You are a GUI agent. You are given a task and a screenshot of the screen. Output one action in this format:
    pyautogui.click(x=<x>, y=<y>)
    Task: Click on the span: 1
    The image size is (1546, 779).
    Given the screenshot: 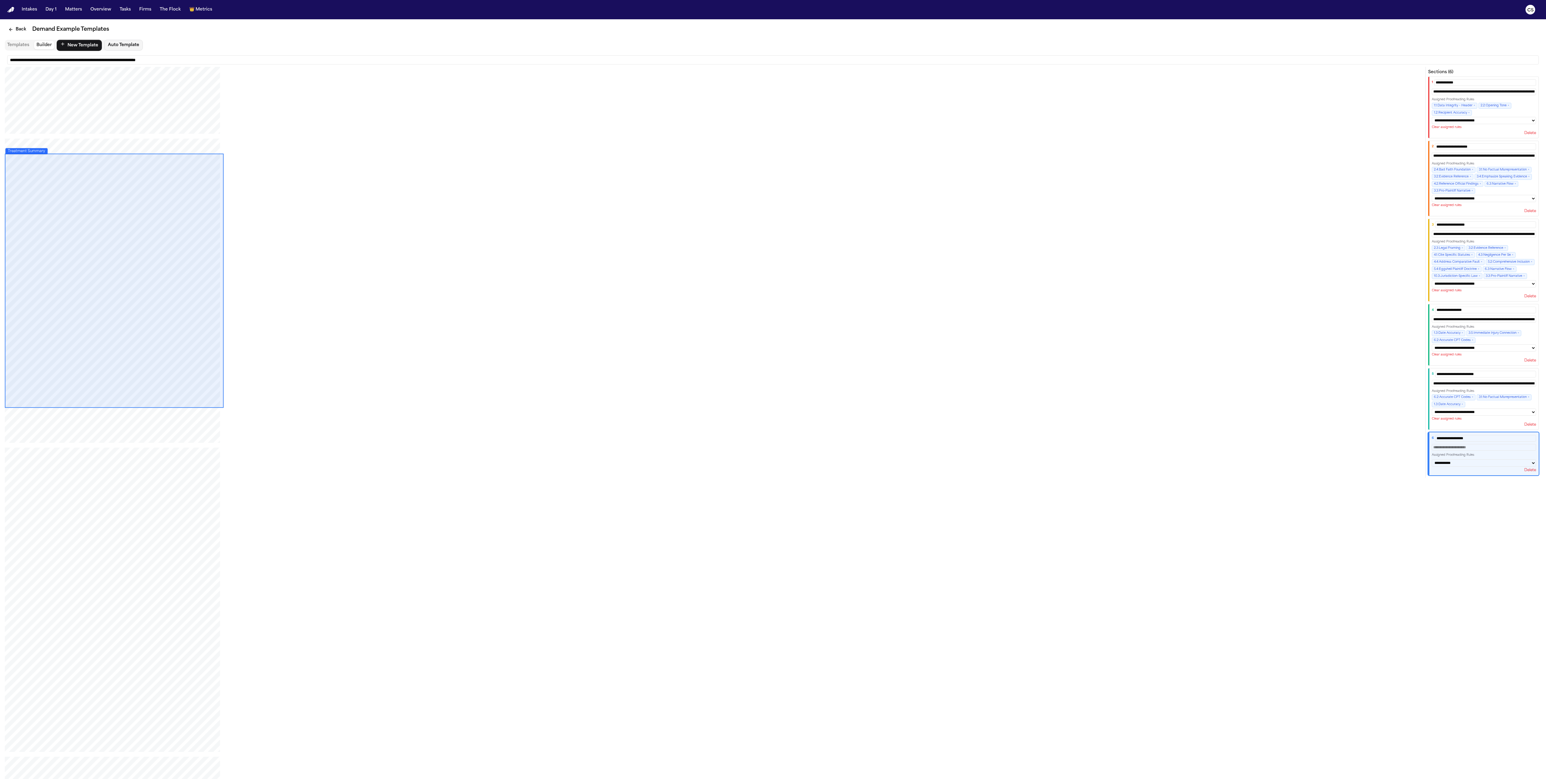 What is the action you would take?
    pyautogui.click(x=1432, y=82)
    